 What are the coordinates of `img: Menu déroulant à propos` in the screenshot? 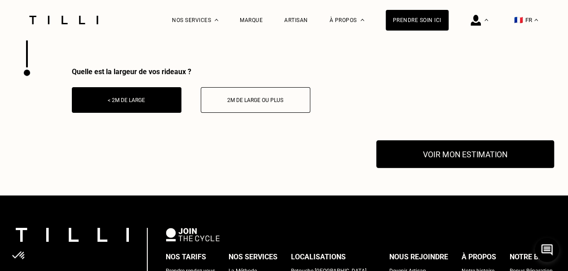 It's located at (363, 20).